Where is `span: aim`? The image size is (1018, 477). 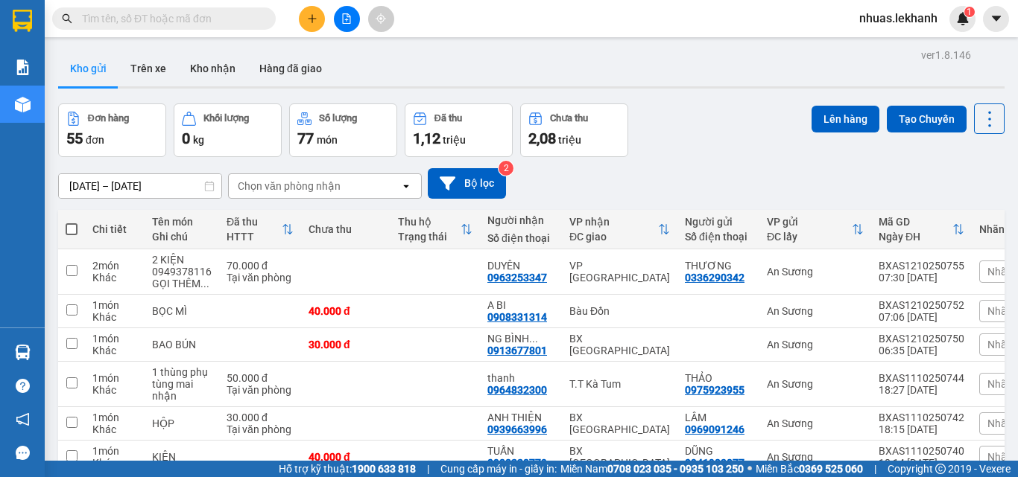 span: aim is located at coordinates (381, 19).